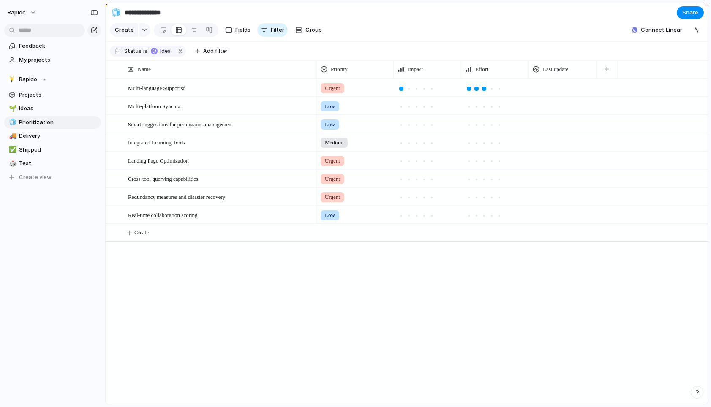  I want to click on button: Share, so click(690, 13).